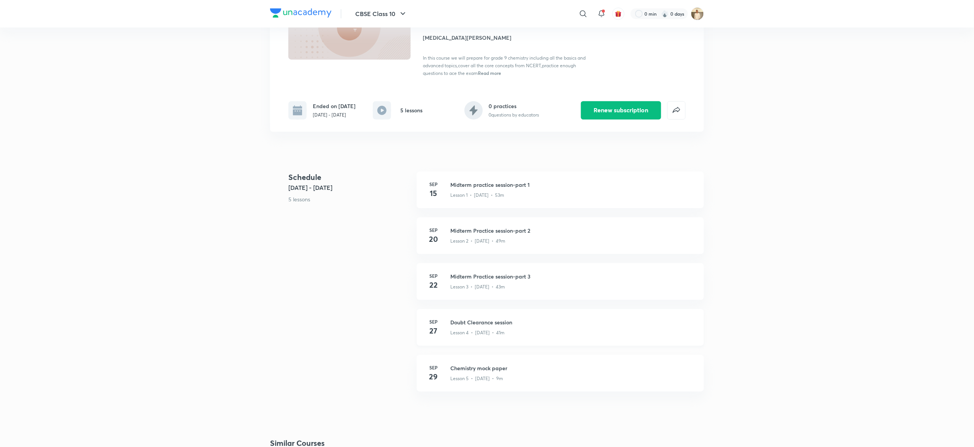 Image resolution: width=974 pixels, height=447 pixels. I want to click on h4: 20, so click(433, 239).